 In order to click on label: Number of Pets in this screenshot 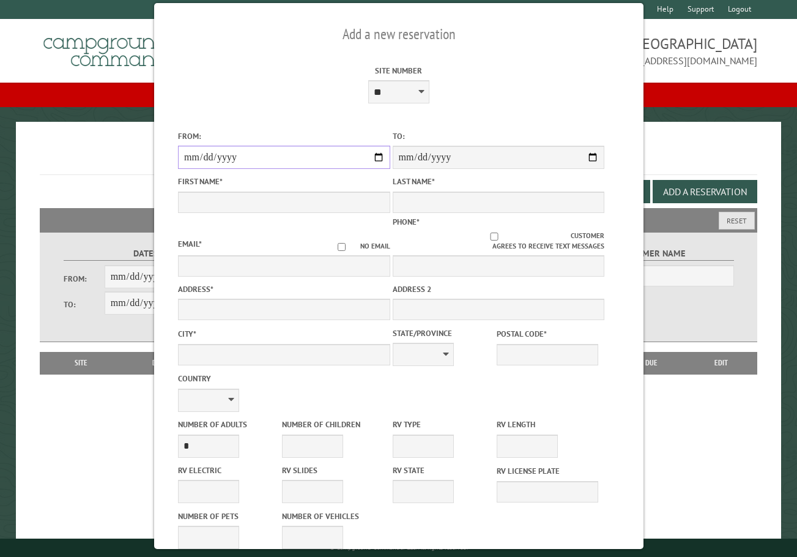, I will do `click(229, 516)`.